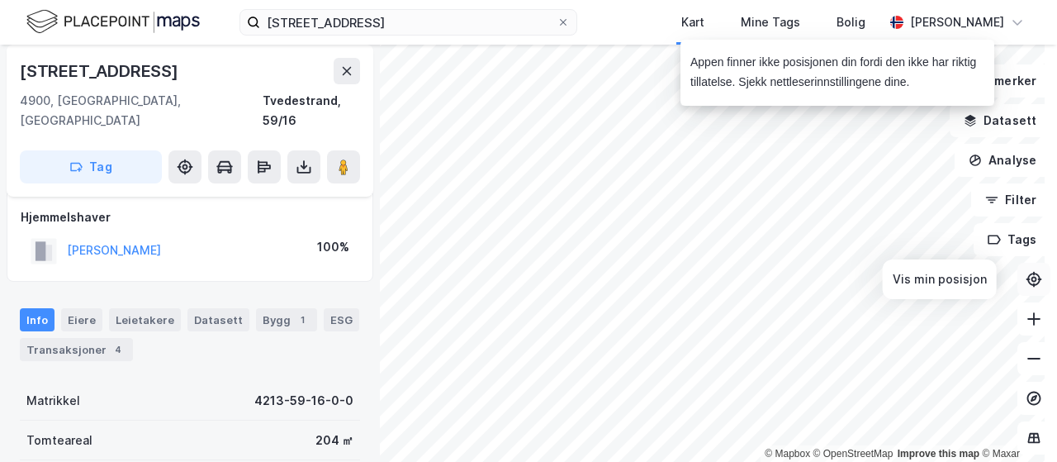 This screenshot has width=1057, height=462. Describe the element at coordinates (1016, 422) in the screenshot. I see `div: Chat Widget` at that location.